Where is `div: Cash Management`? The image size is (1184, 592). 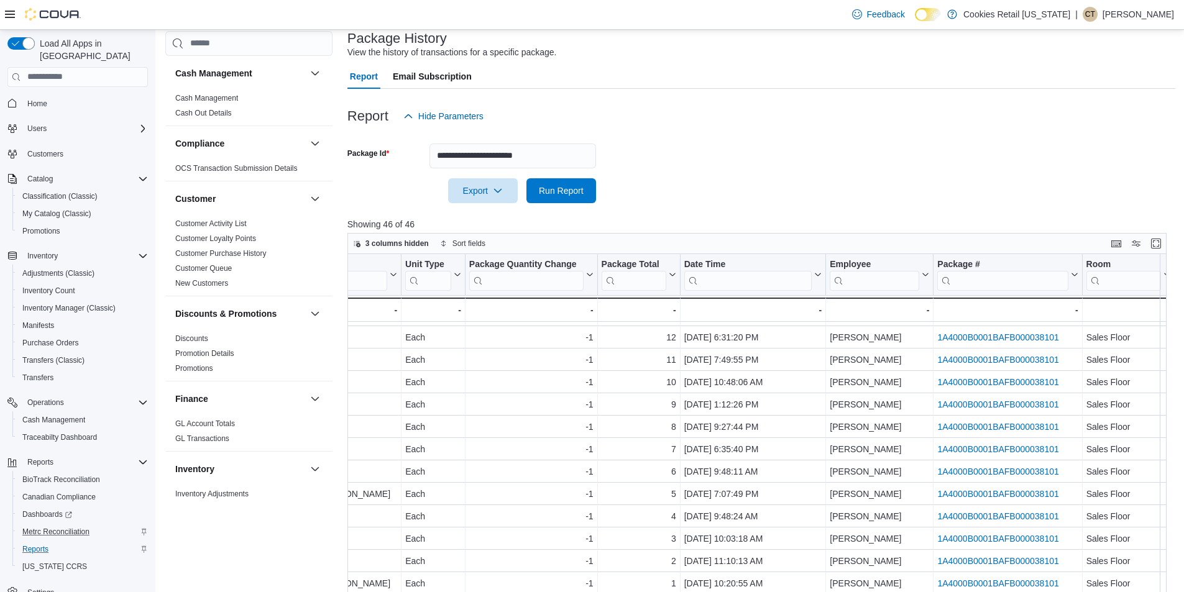
div: Cash Management is located at coordinates (249, 108).